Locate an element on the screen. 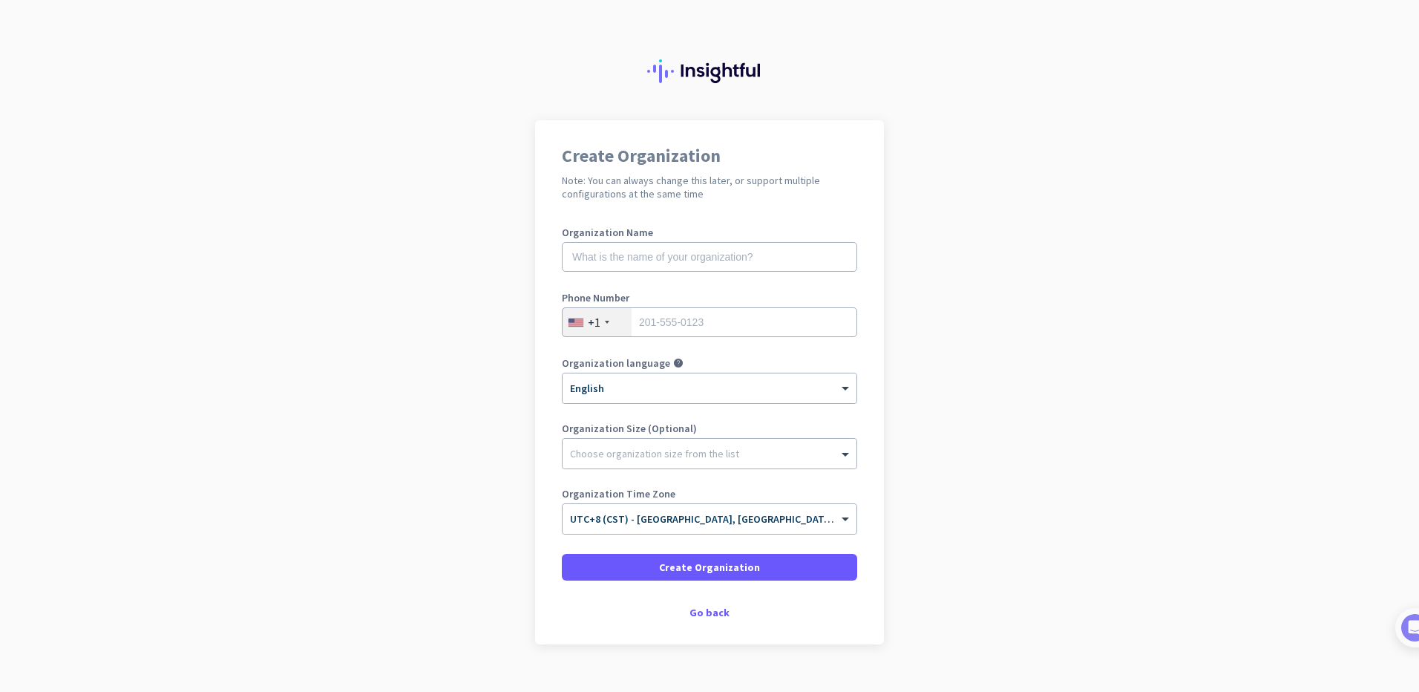 The image size is (1419, 692). h2: Note: You can always change this later, or support multiple configurations at the same time is located at coordinates (710, 187).